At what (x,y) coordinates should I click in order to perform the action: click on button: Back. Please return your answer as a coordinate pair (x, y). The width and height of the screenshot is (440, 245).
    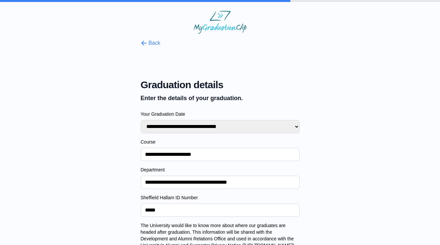
    Looking at the image, I should click on (151, 43).